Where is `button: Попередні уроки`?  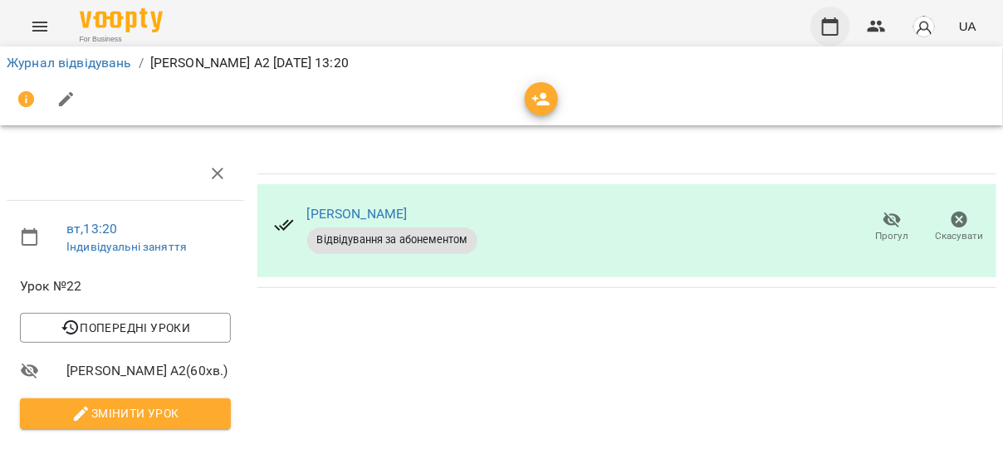 button: Попередні уроки is located at coordinates (125, 328).